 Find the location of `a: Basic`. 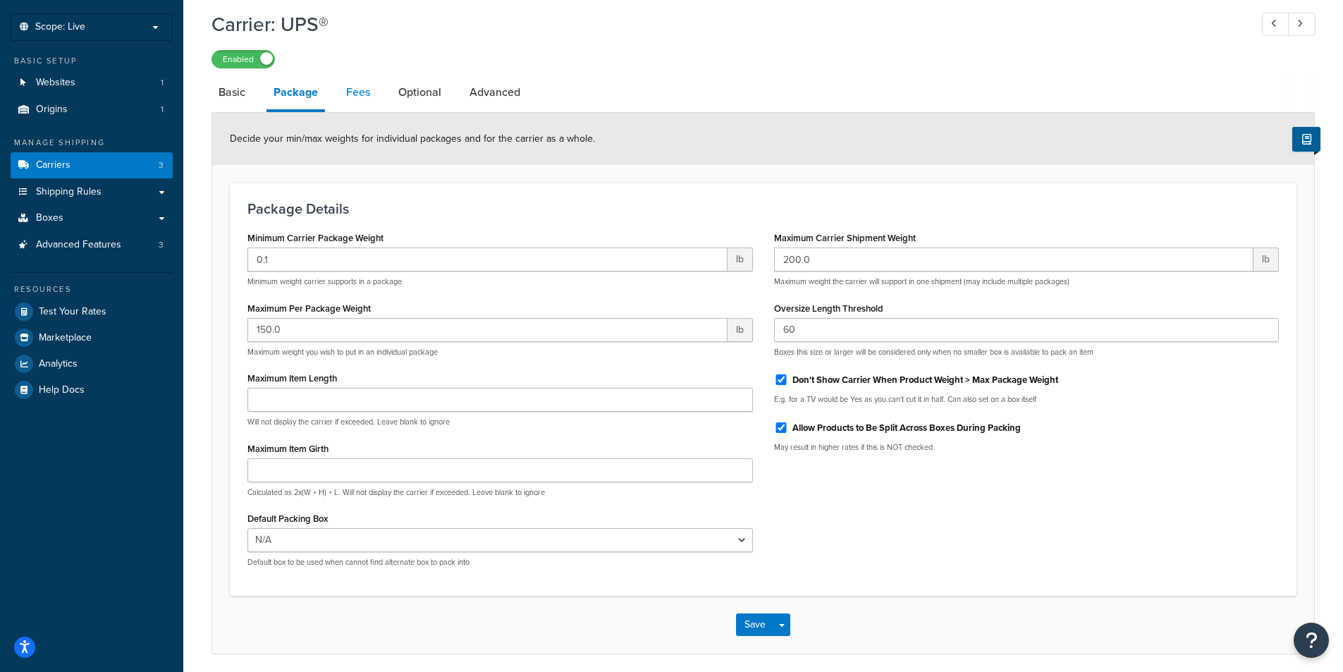

a: Basic is located at coordinates (232, 92).